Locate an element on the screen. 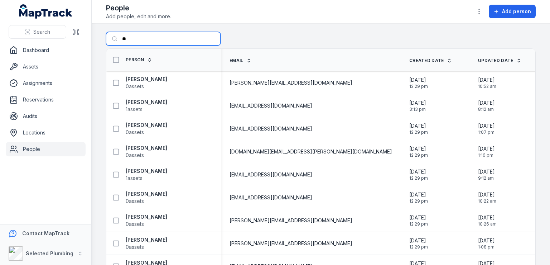  a: Reservations is located at coordinates (45, 100).